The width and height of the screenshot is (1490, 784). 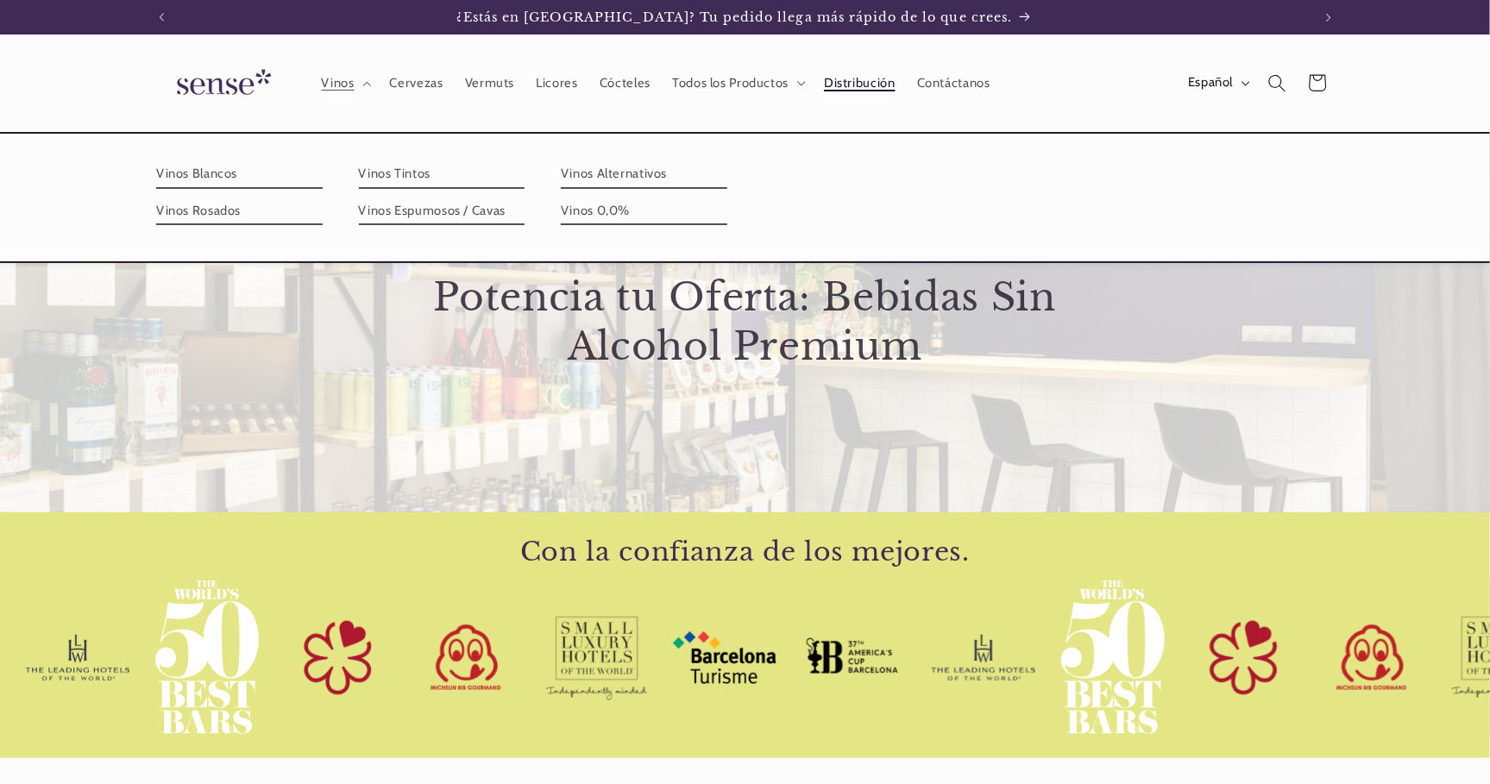 I want to click on span: Cervezas, so click(x=417, y=83).